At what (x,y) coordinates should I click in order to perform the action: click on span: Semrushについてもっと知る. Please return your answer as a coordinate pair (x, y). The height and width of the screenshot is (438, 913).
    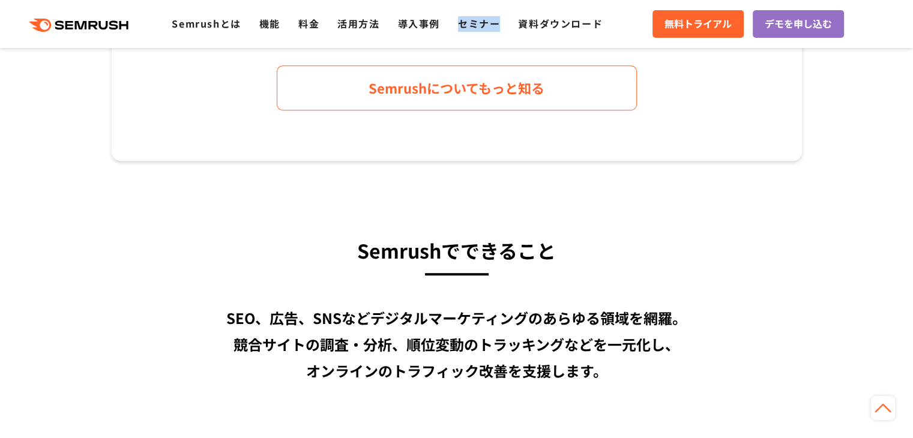
    Looking at the image, I should click on (456, 88).